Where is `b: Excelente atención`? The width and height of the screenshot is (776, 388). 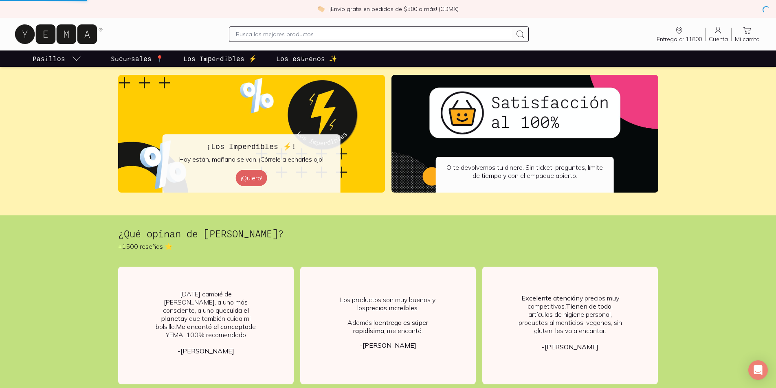
b: Excelente atención is located at coordinates (550, 298).